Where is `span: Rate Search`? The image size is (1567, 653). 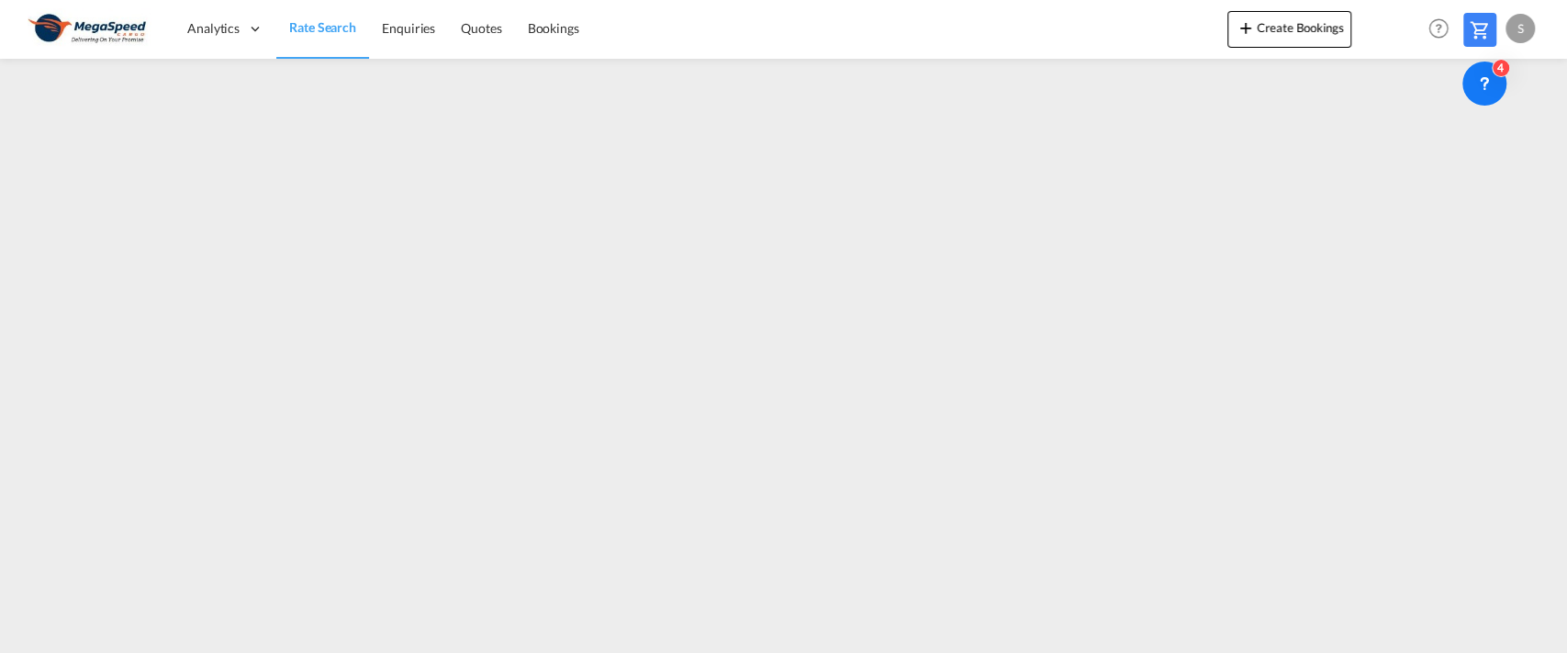 span: Rate Search is located at coordinates (322, 27).